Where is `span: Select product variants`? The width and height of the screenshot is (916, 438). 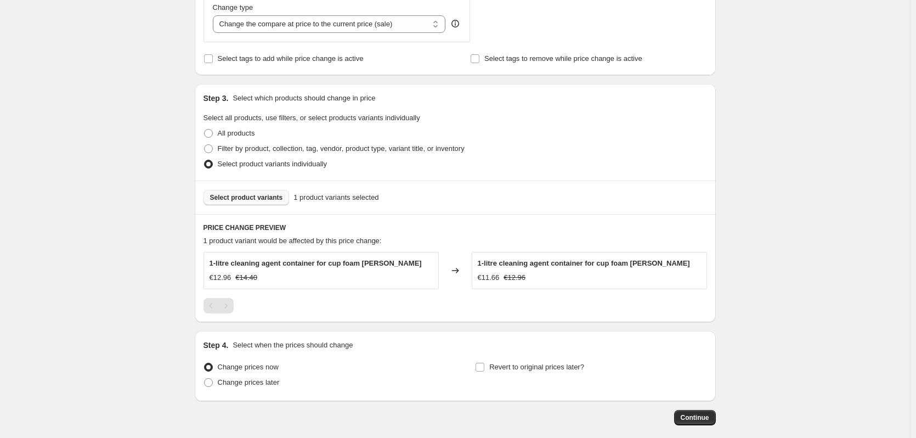 span: Select product variants is located at coordinates (246, 197).